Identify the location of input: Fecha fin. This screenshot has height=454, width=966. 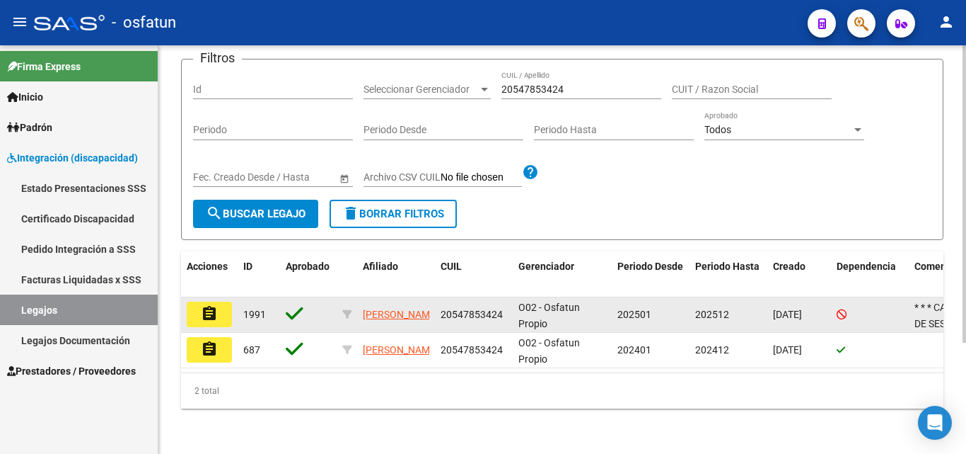
(291, 177).